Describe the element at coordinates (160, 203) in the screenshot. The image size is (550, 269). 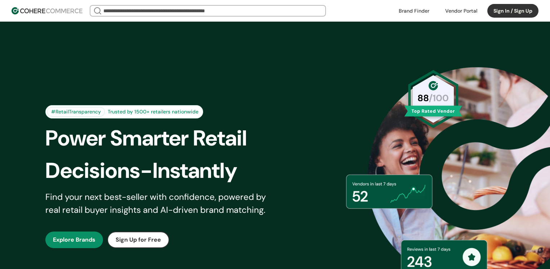
I see `div: Find your next best-seller with confidence, powered by real retail buyer insights and AI-driven b...` at that location.